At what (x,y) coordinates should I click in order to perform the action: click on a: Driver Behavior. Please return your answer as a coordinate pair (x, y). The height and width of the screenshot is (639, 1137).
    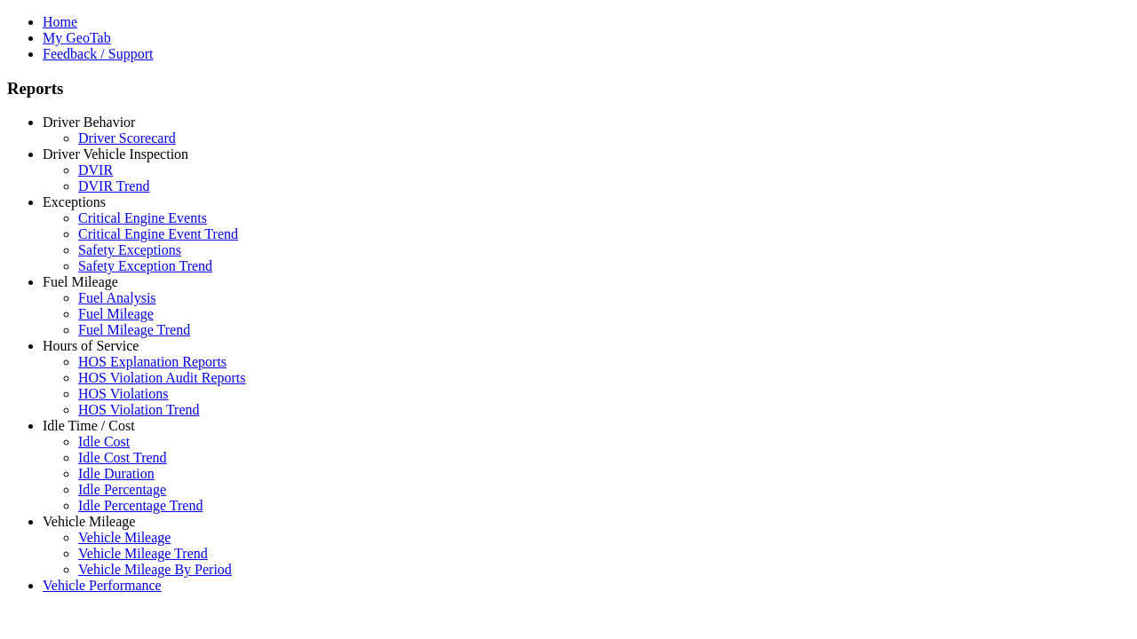
    Looking at the image, I should click on (89, 122).